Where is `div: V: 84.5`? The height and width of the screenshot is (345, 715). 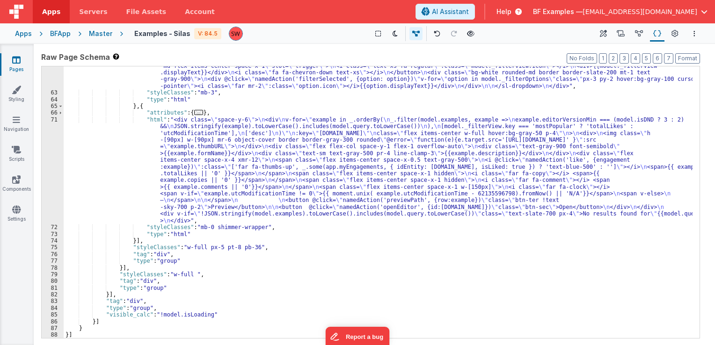
div: V: 84.5 is located at coordinates (208, 34).